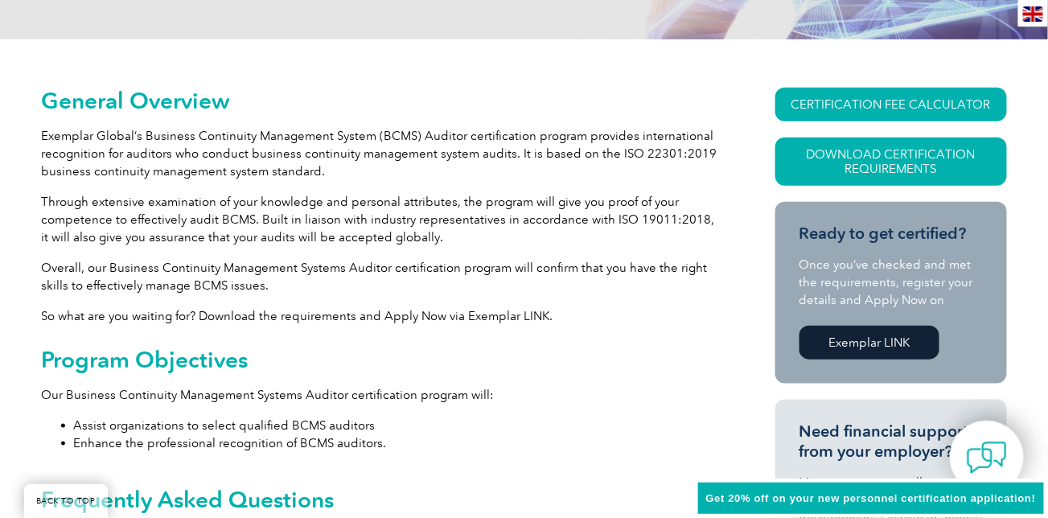 The image size is (1048, 518). Describe the element at coordinates (891, 233) in the screenshot. I see `h3: Ready to get certified?` at that location.